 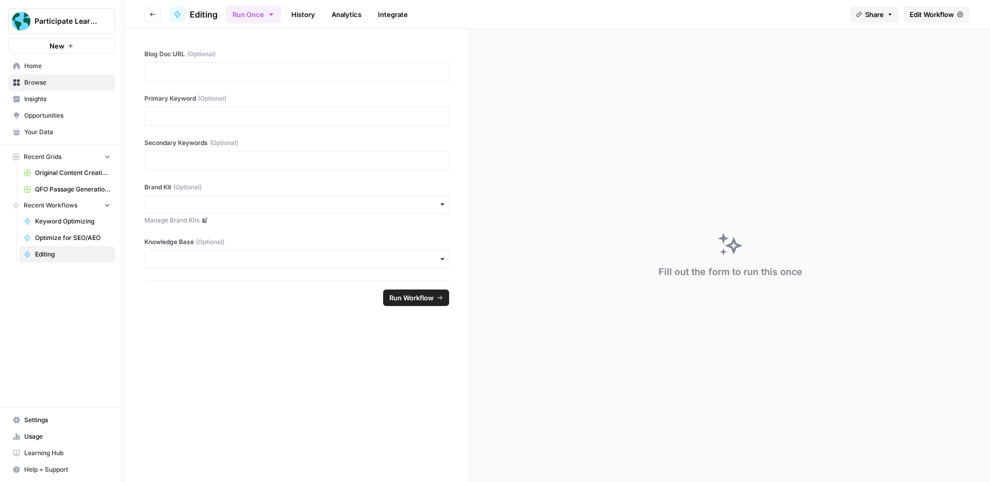 What do you see at coordinates (297, 143) in the screenshot?
I see `label: Secondary Keywords` at bounding box center [297, 143].